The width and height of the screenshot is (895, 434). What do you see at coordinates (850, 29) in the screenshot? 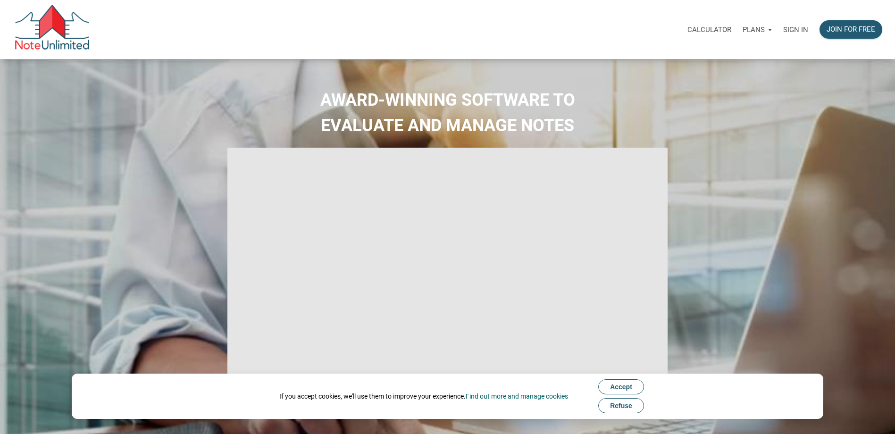
I see `button: Join for free` at bounding box center [850, 29].